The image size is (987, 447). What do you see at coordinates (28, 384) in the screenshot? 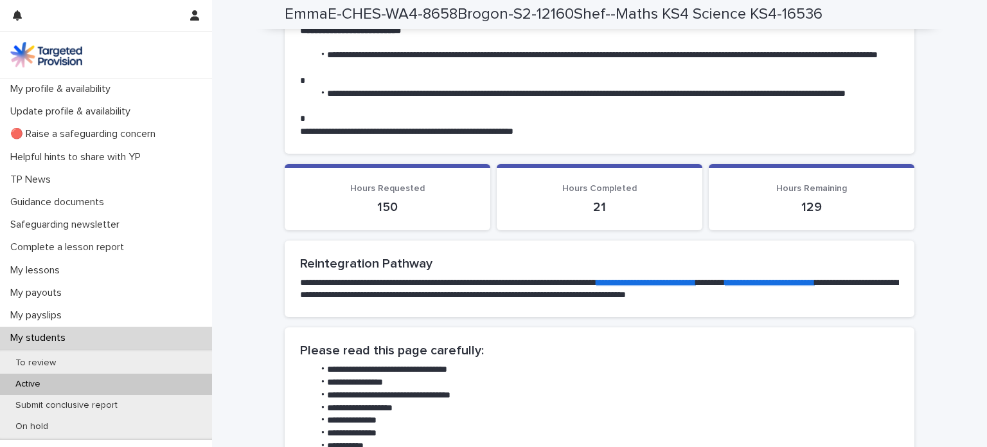
I see `p: Active` at bounding box center [28, 384].